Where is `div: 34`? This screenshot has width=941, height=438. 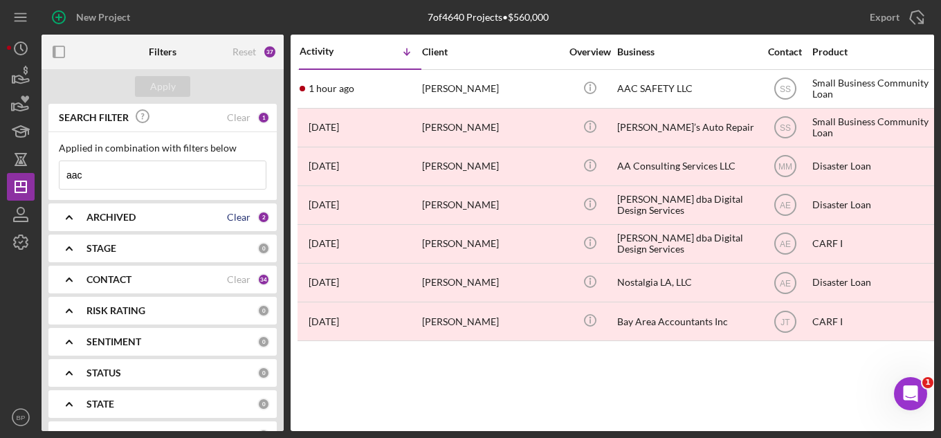
div: 34 is located at coordinates (264, 280).